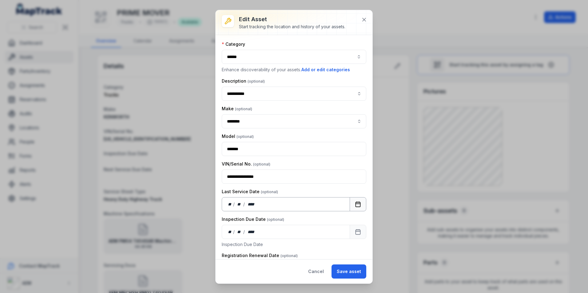 The height and width of the screenshot is (293, 588). Describe the element at coordinates (253, 219) in the screenshot. I see `label: Inspection Due Date` at that location.